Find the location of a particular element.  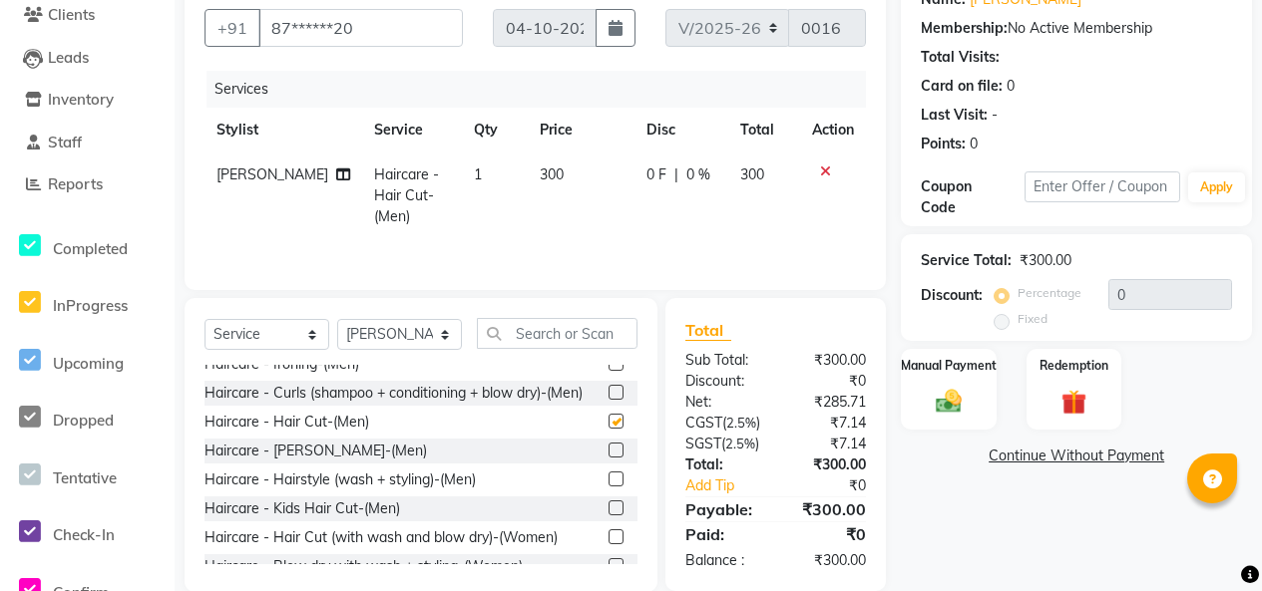

span: Upcoming is located at coordinates (88, 363).